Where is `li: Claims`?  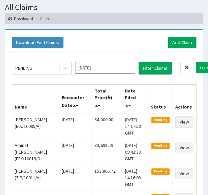
li: Claims is located at coordinates (43, 18).